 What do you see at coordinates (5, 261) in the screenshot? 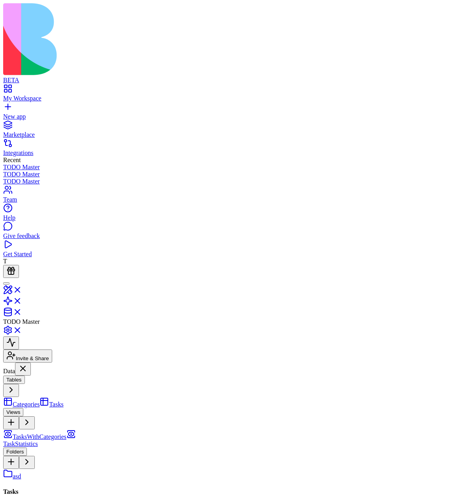
I see `span: T` at bounding box center [5, 261].